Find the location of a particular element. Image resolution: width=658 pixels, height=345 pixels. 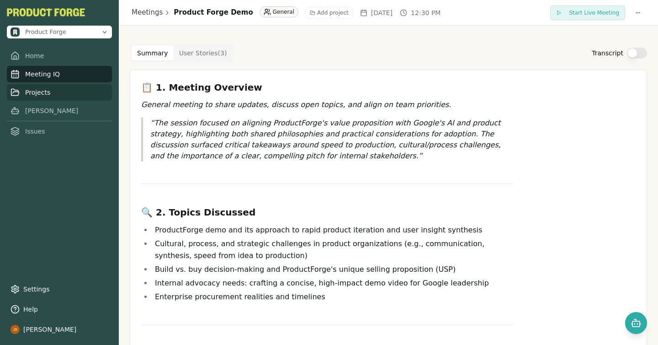

li: Enterprise procurement realities and timelines is located at coordinates (333, 297).